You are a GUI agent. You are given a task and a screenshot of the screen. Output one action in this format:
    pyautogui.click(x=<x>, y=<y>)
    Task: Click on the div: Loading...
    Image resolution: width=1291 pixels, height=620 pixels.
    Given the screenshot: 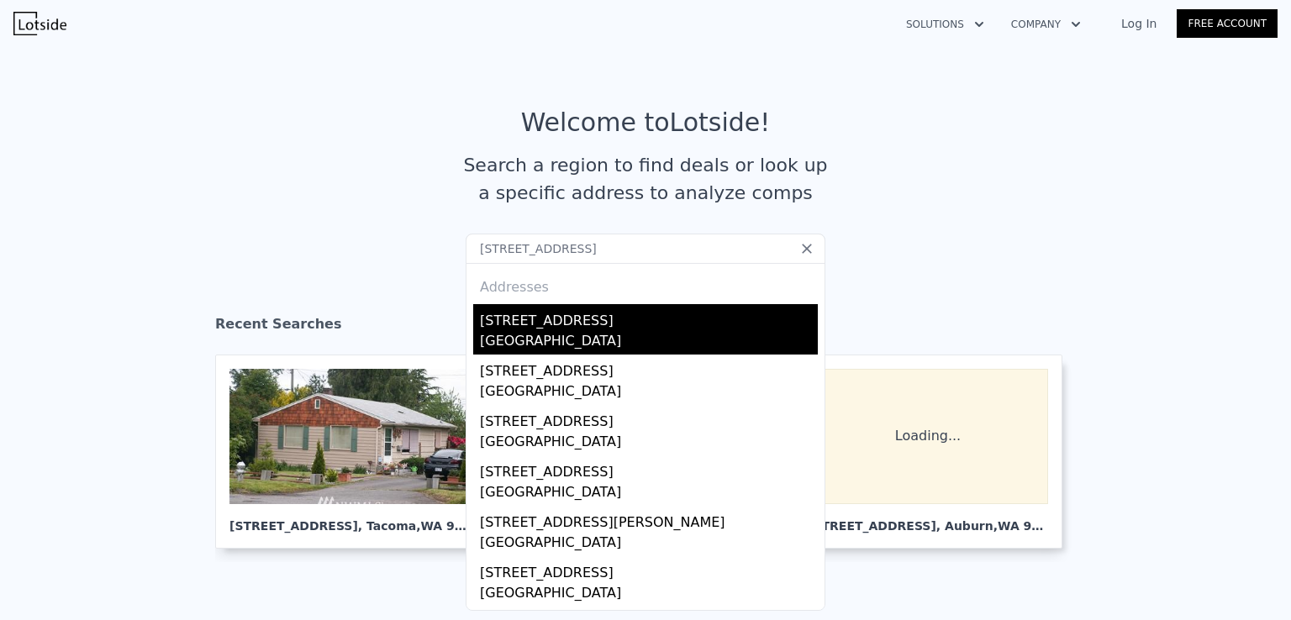 What is the action you would take?
    pyautogui.click(x=928, y=436)
    